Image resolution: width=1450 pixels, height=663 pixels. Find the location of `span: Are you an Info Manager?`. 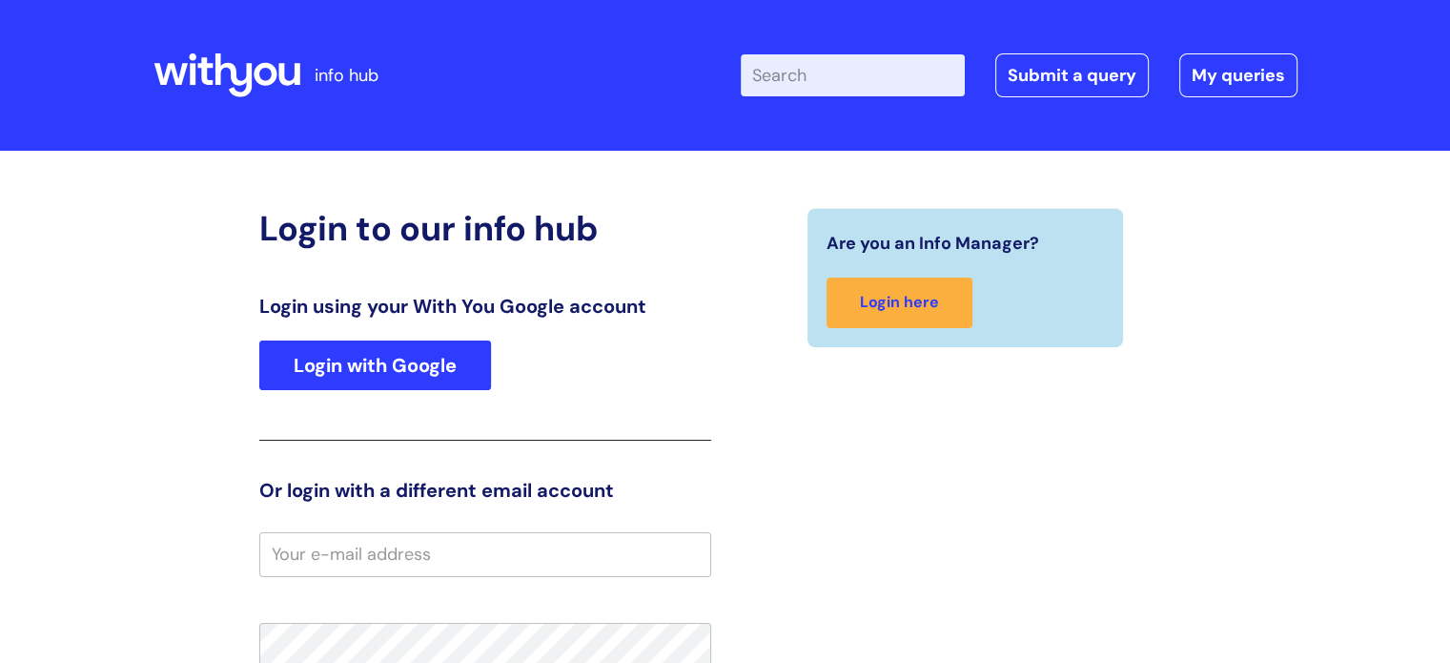

span: Are you an Info Manager? is located at coordinates (932, 243).